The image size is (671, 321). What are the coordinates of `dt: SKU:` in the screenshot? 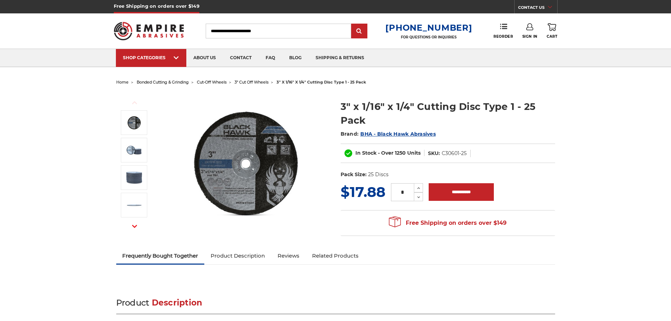 It's located at (434, 153).